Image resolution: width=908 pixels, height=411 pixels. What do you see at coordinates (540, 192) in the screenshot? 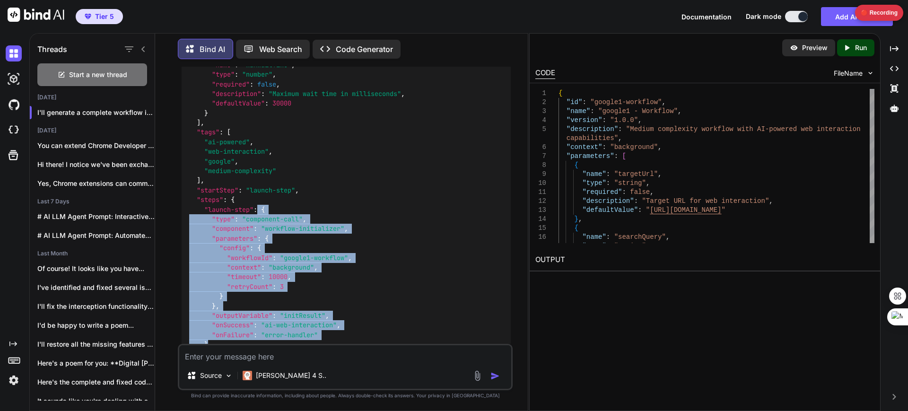
I see `div: 11` at bounding box center [540, 192].